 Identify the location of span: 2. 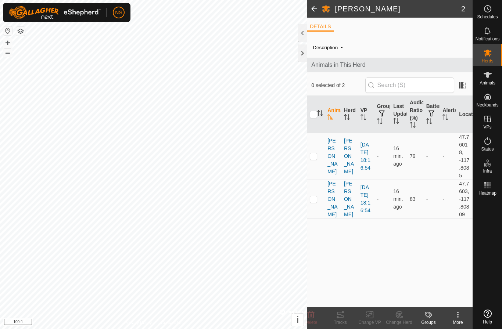
(463, 9).